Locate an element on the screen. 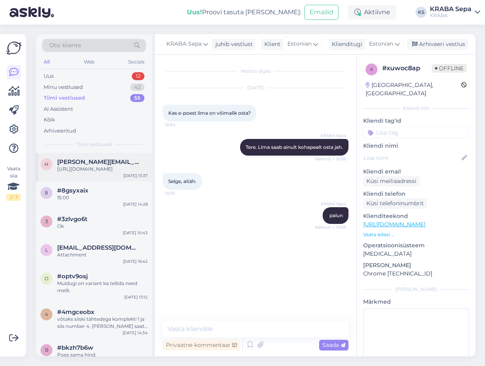  input: Lisa tag is located at coordinates (416, 133).